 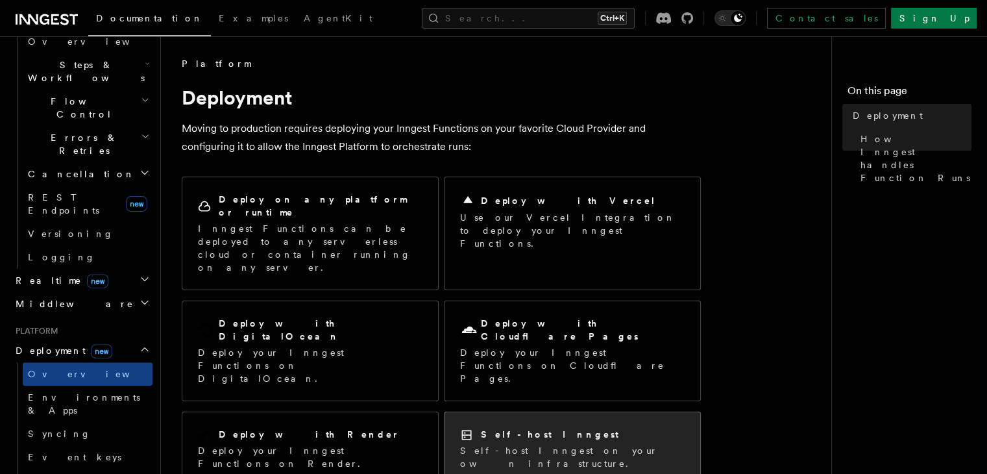 What do you see at coordinates (441, 138) in the screenshot?
I see `p: Moving to production requires deploying your Inngest Functions on your favorite Cloud Provider an...` at bounding box center [441, 138].